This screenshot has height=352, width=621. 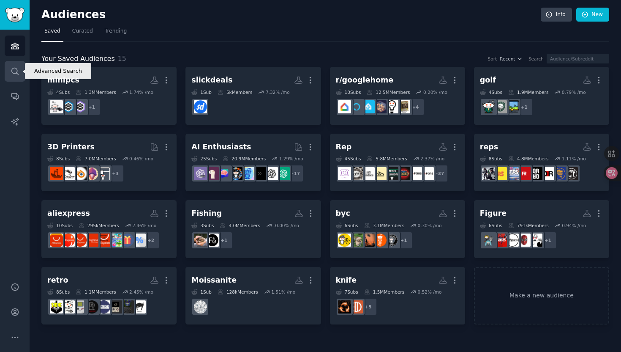 What do you see at coordinates (507, 59) in the screenshot?
I see `span: Recent` at bounding box center [507, 59].